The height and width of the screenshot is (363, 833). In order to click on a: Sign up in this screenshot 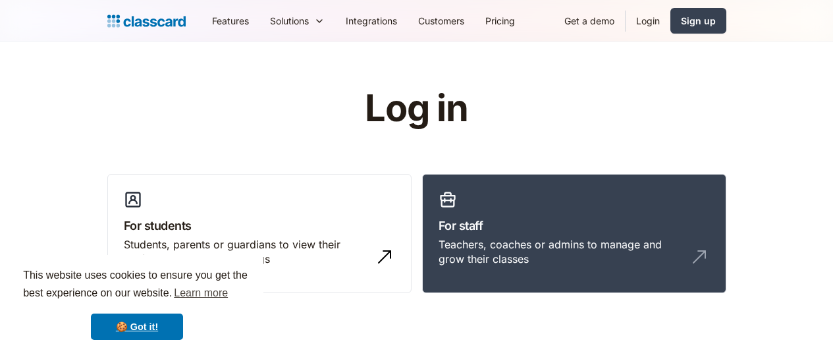, I will do `click(698, 20)`.